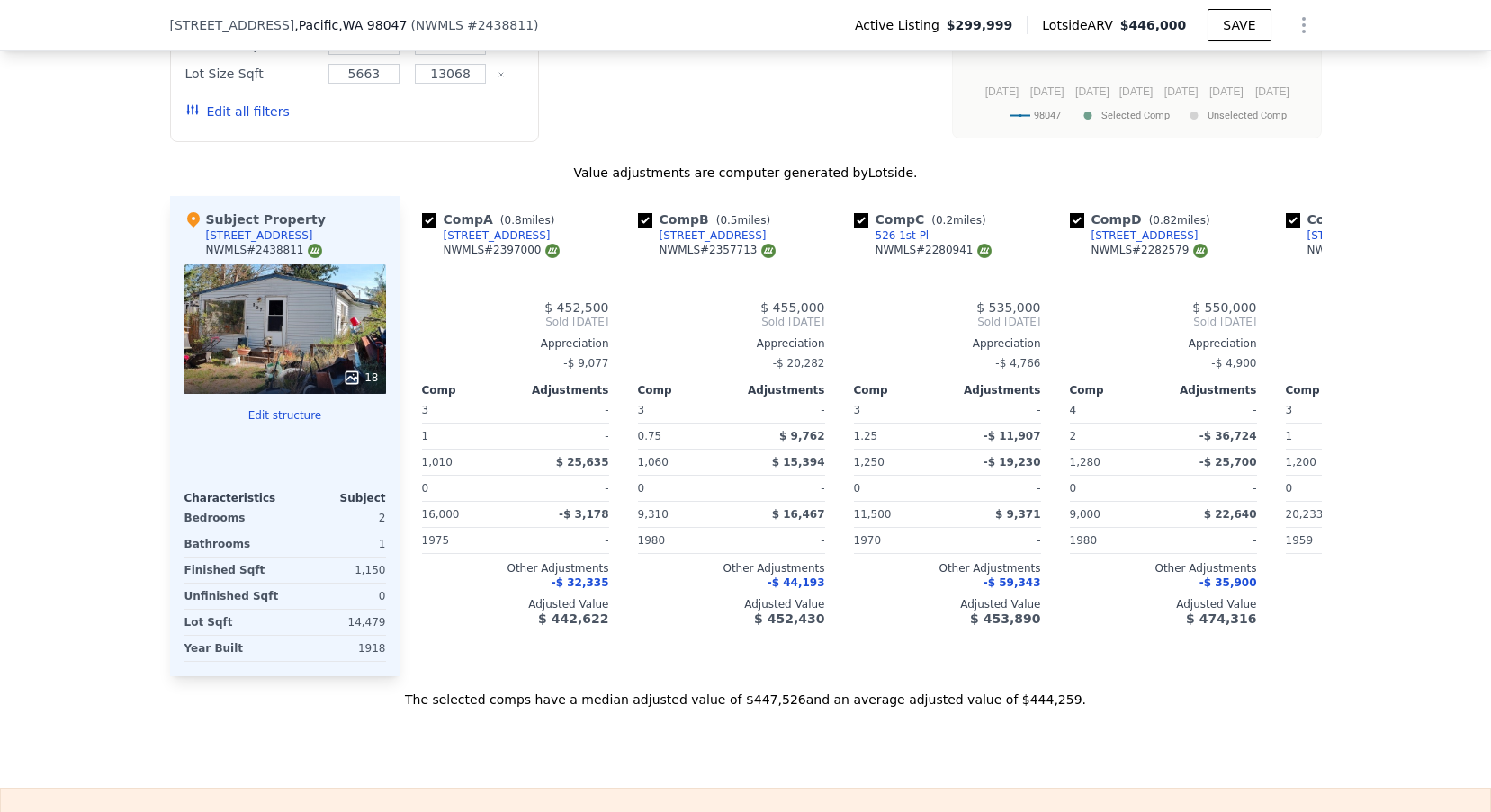 The width and height of the screenshot is (1491, 812). What do you see at coordinates (467, 541) in the screenshot?
I see `div: 1975` at bounding box center [467, 541].